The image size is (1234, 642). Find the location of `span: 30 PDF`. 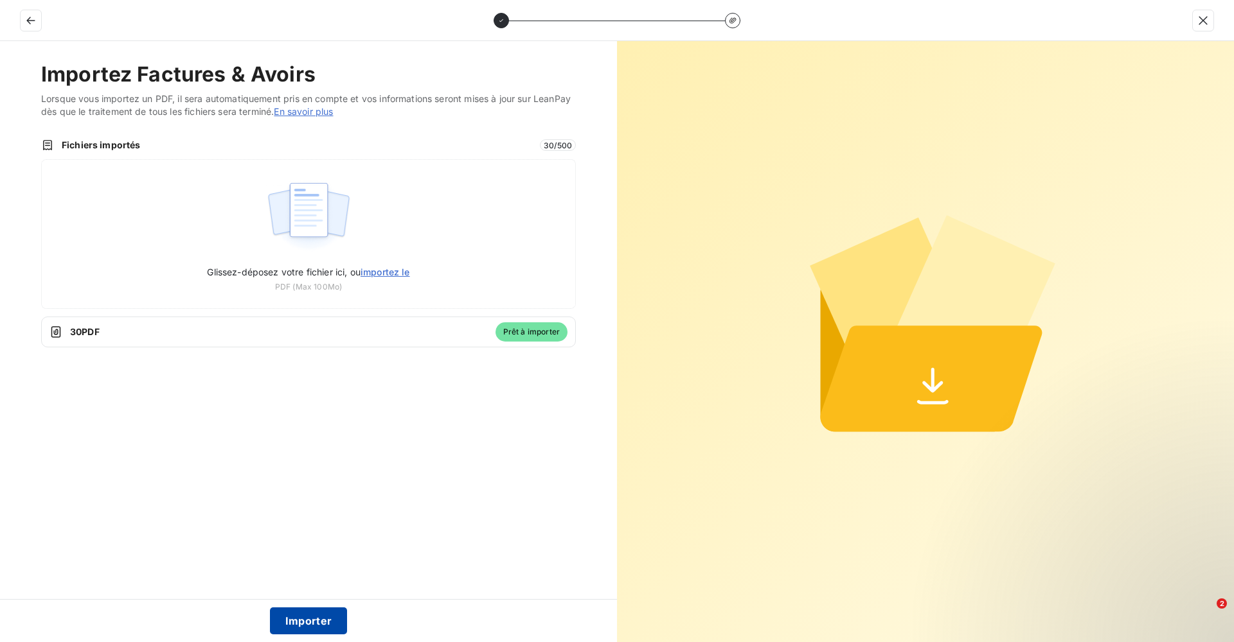

span: 30 PDF is located at coordinates (279, 332).